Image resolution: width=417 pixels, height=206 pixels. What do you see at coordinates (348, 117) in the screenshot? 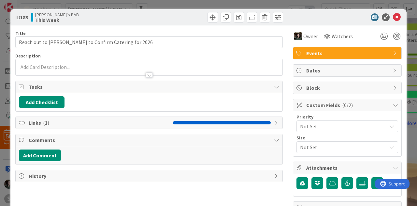
I see `div: Priority` at bounding box center [348, 117].